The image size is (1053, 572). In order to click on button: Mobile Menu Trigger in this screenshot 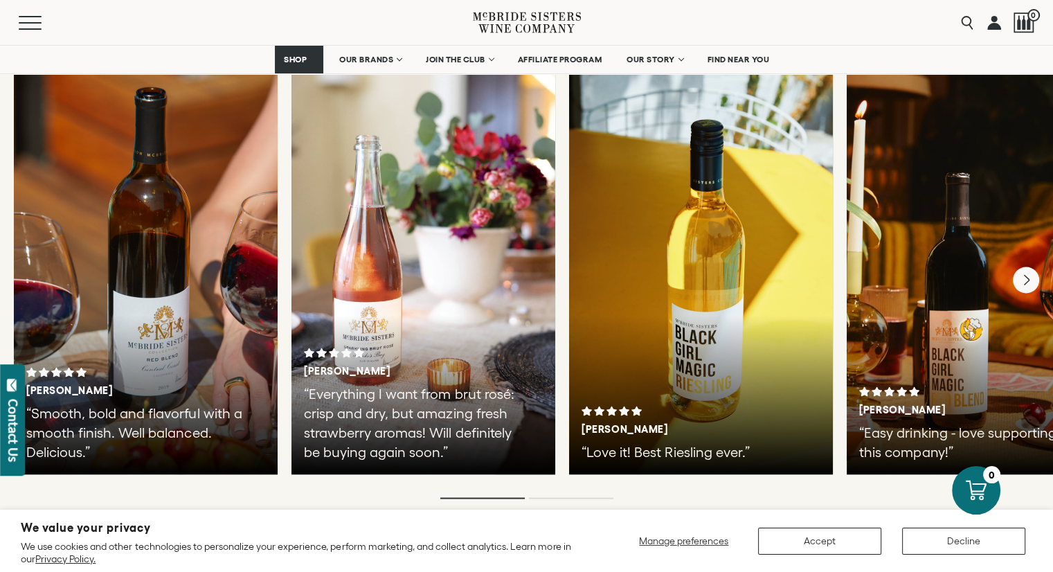, I will do `click(44, 23)`.